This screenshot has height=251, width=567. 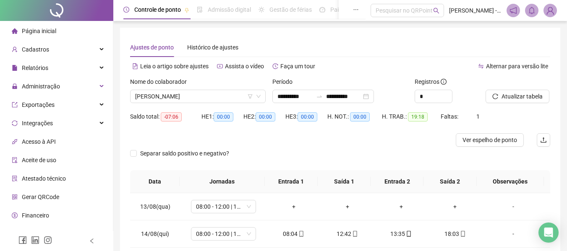 I want to click on span: notification, so click(x=513, y=10).